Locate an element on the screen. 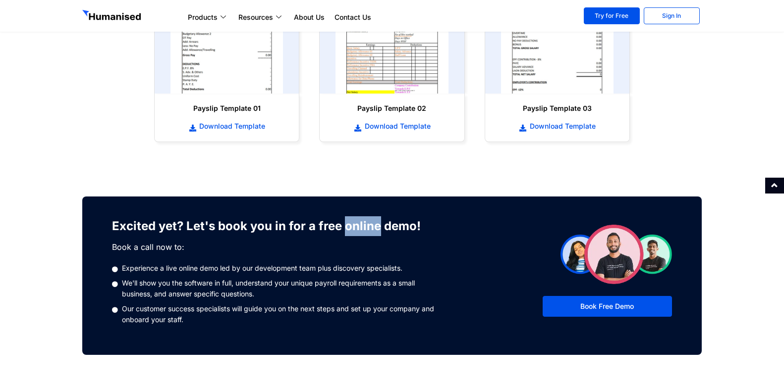 This screenshot has height=387, width=784. h3: Excited yet? Let's book you in for a free online demo! is located at coordinates (274, 226).